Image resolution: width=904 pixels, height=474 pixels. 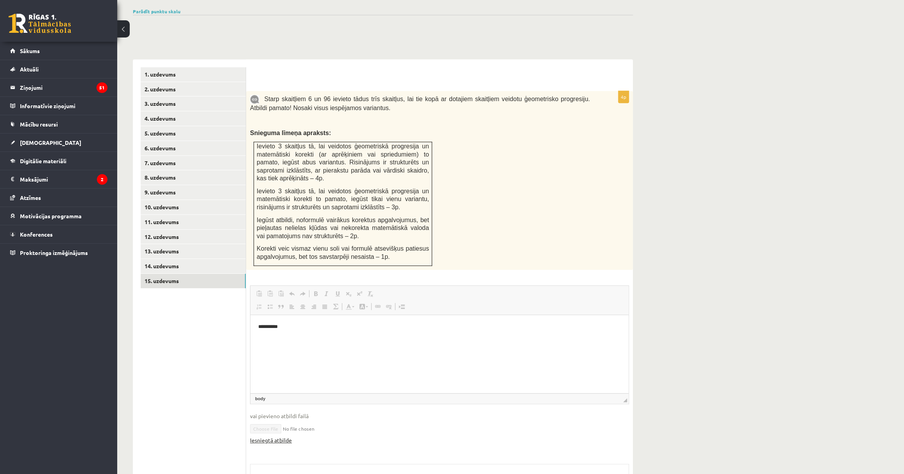 I want to click on span: Iegūst atbildi, noformulē vairākus korektus apgalvojumus, bet pieļautas nelielas kļūdas vai nekor..., so click(x=342, y=228).